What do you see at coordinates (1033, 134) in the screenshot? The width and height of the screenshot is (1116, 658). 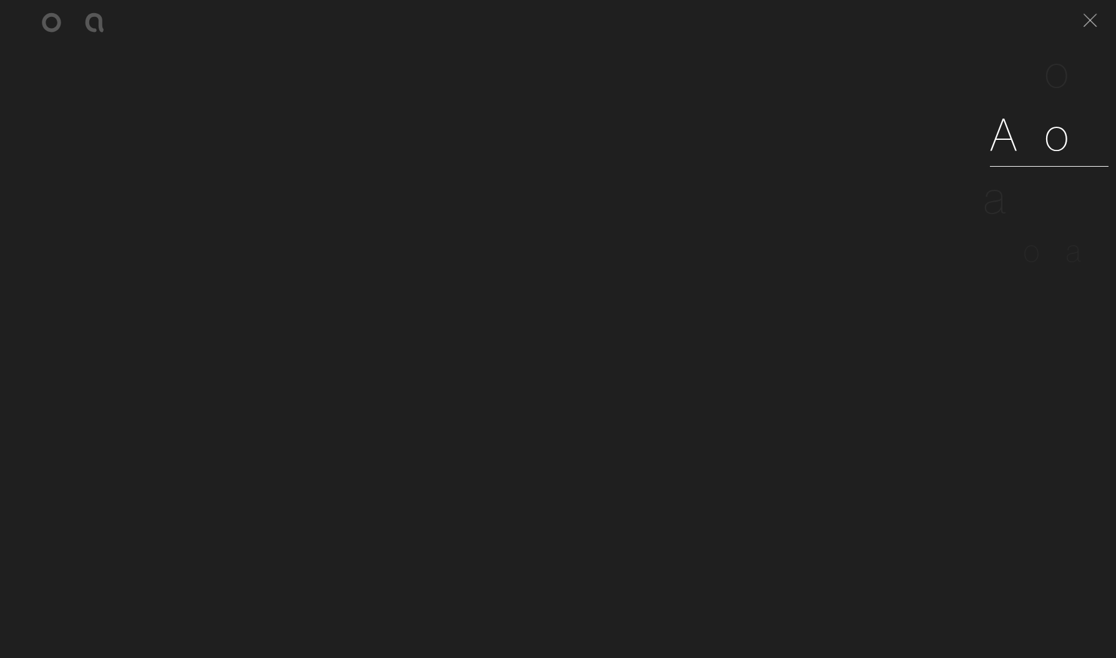 I see `span: b` at bounding box center [1033, 134].